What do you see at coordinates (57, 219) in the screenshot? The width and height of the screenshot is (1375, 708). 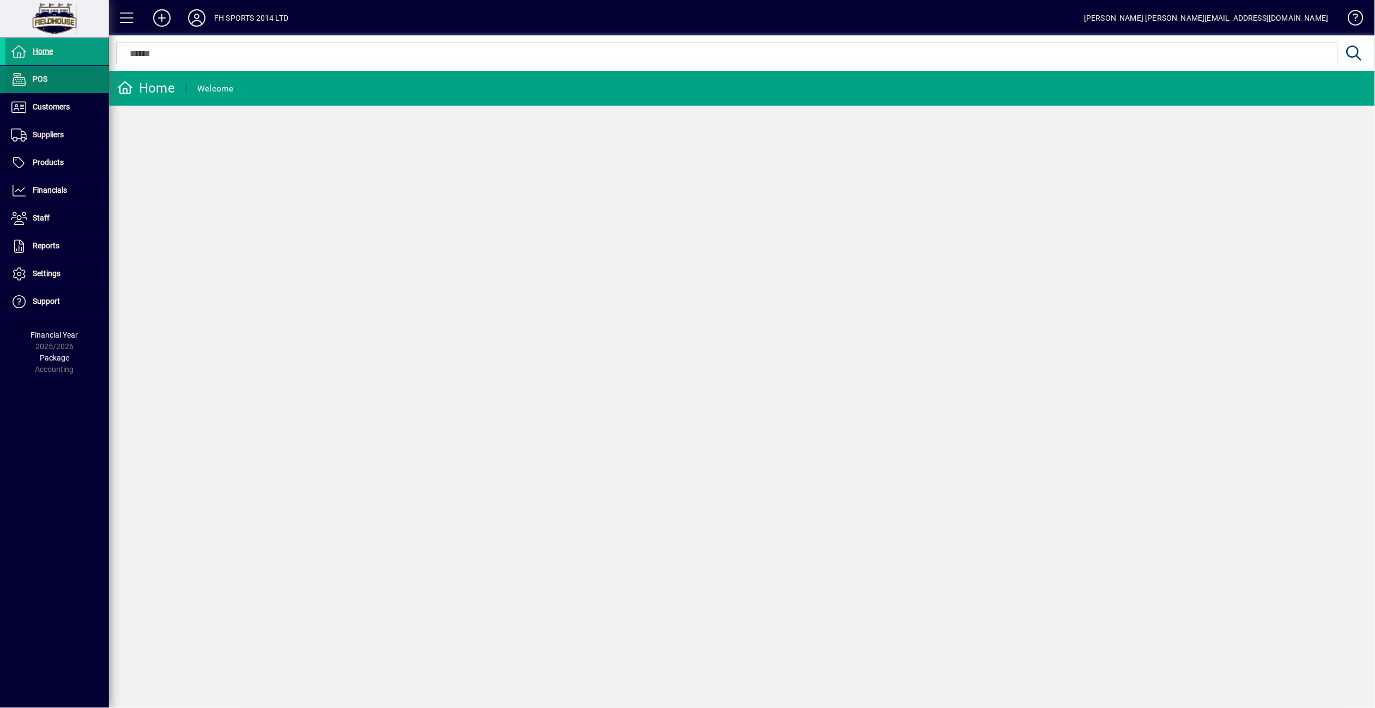 I see `a: Staff` at bounding box center [57, 219].